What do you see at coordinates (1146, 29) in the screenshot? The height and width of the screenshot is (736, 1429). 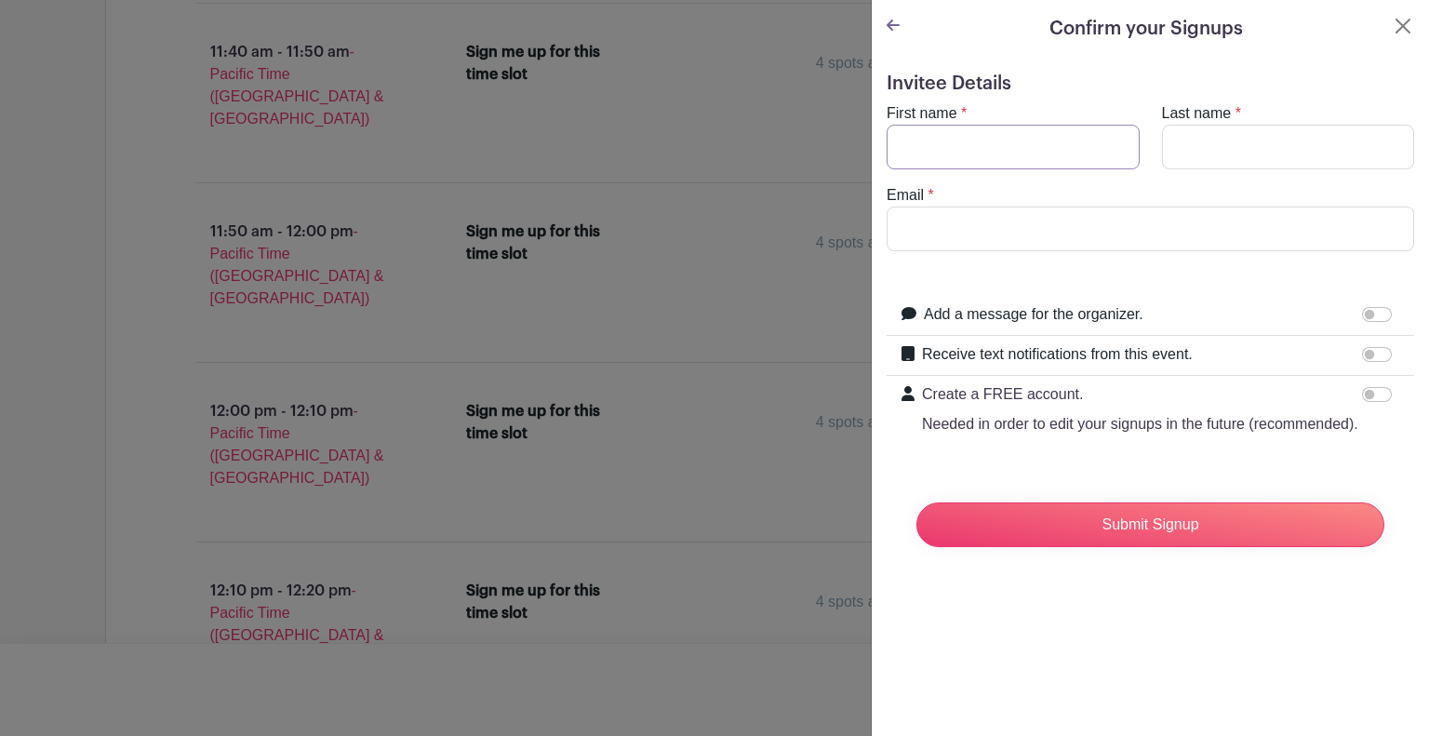 I see `h5: Confirm your Signups` at bounding box center [1146, 29].